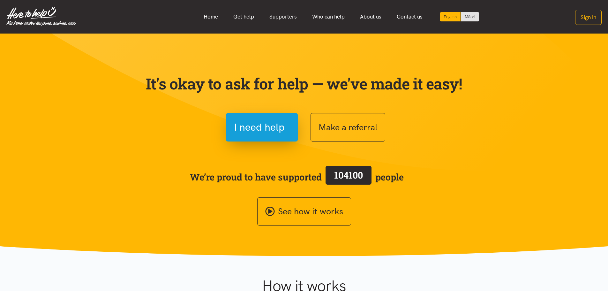  I want to click on p: It's okay to ask for help — we've made it easy!, so click(304, 84).